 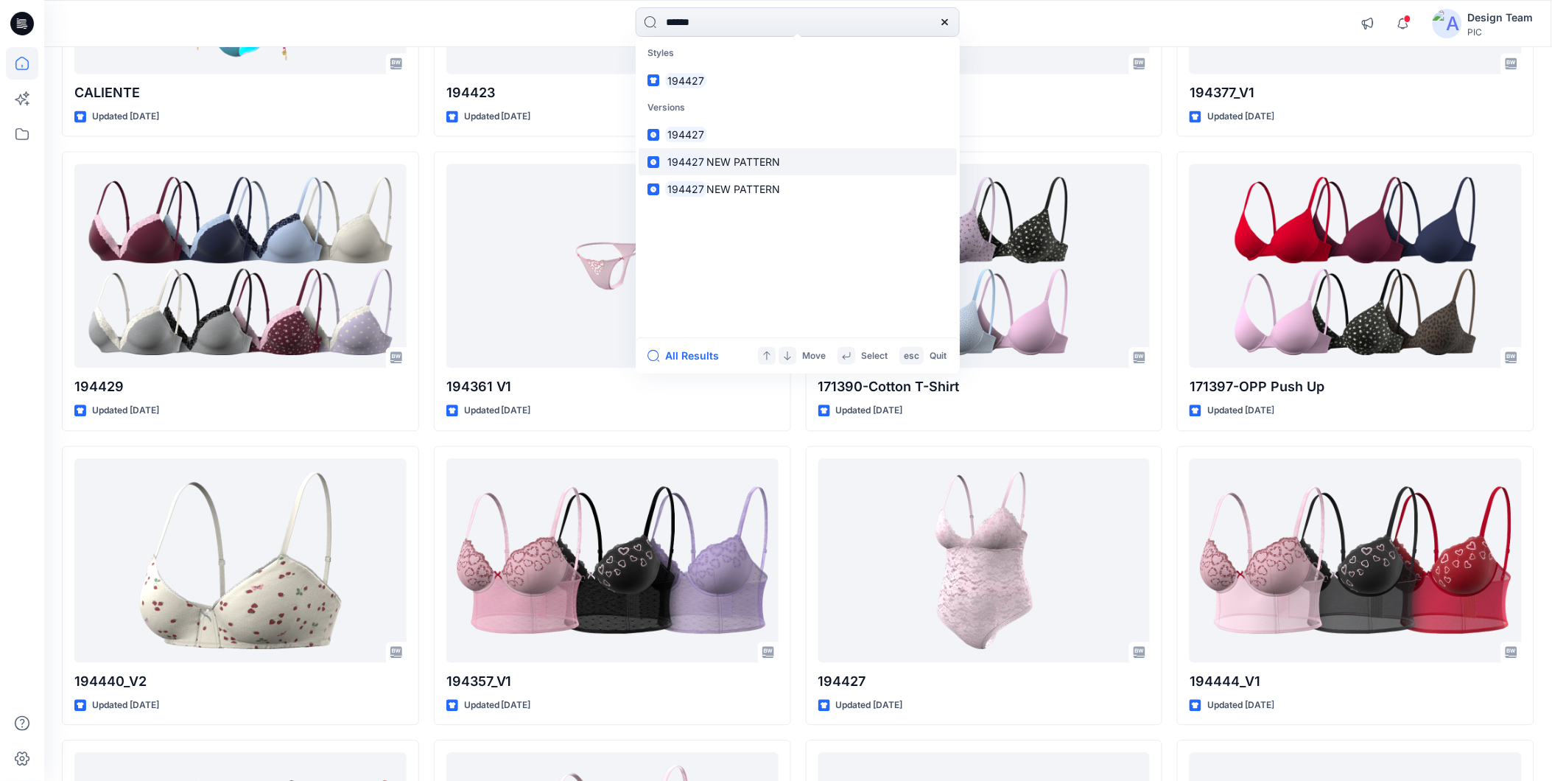 What do you see at coordinates (1356, 561) in the screenshot?
I see `a: 194444_V1` at bounding box center [1356, 561].